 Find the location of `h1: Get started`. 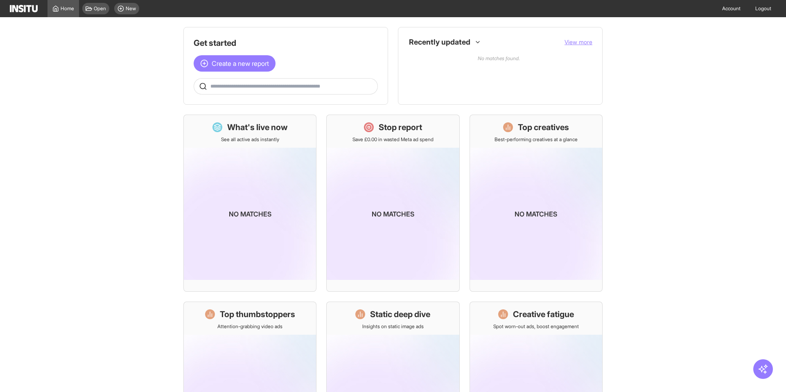

h1: Get started is located at coordinates (286, 43).